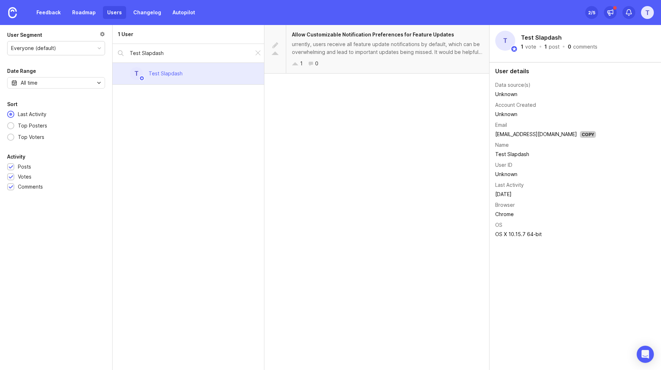  Describe the element at coordinates (591, 13) in the screenshot. I see `div: 2 /5` at that location.